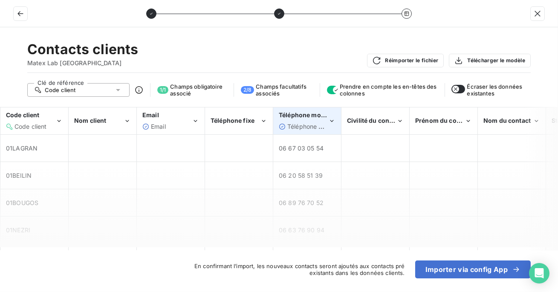  I want to click on span: Prendre en compte les en-têtes des colonnes, so click(389, 90).